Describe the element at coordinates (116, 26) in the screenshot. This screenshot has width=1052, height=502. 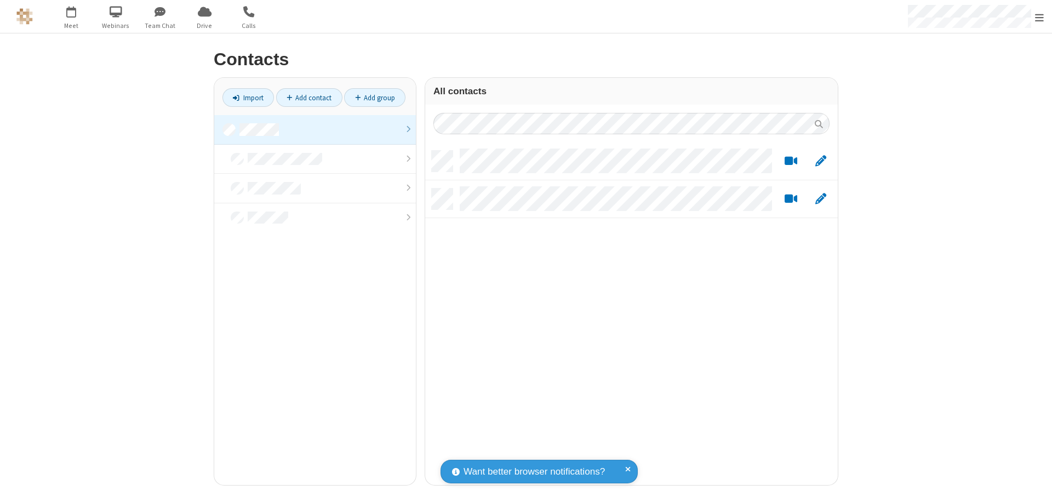
I see `span: Webinars` at that location.